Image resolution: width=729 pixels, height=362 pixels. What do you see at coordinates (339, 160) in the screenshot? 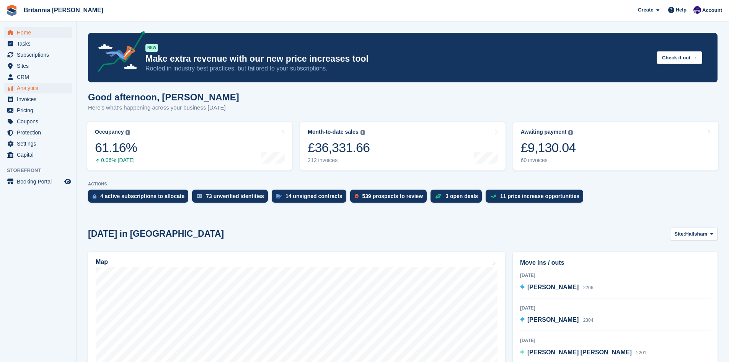
I see `div: 212 invoices` at bounding box center [339, 160].